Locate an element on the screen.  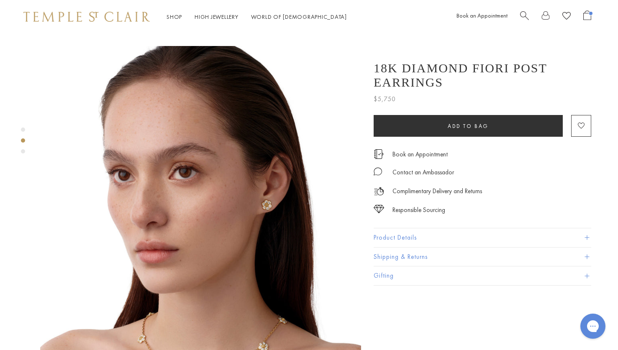
button: Add to bag is located at coordinates (468, 126).